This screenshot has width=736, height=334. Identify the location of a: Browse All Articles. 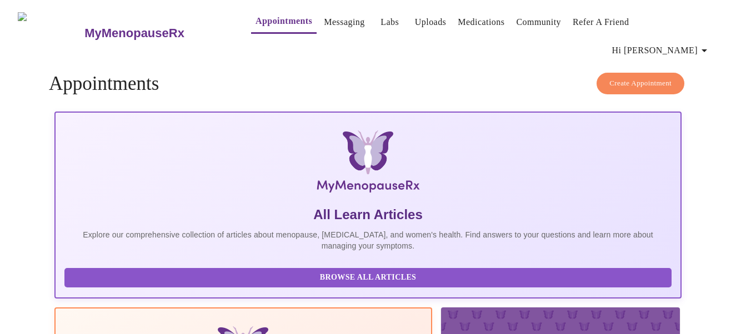
(369, 277).